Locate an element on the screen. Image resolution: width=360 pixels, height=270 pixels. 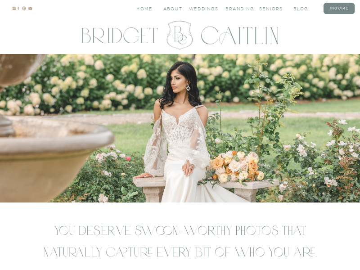
nav: About is located at coordinates (172, 8).